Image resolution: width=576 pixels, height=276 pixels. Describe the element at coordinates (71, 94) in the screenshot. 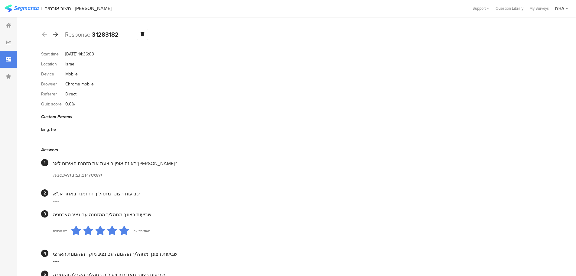

I see `div: Direct` at that location.